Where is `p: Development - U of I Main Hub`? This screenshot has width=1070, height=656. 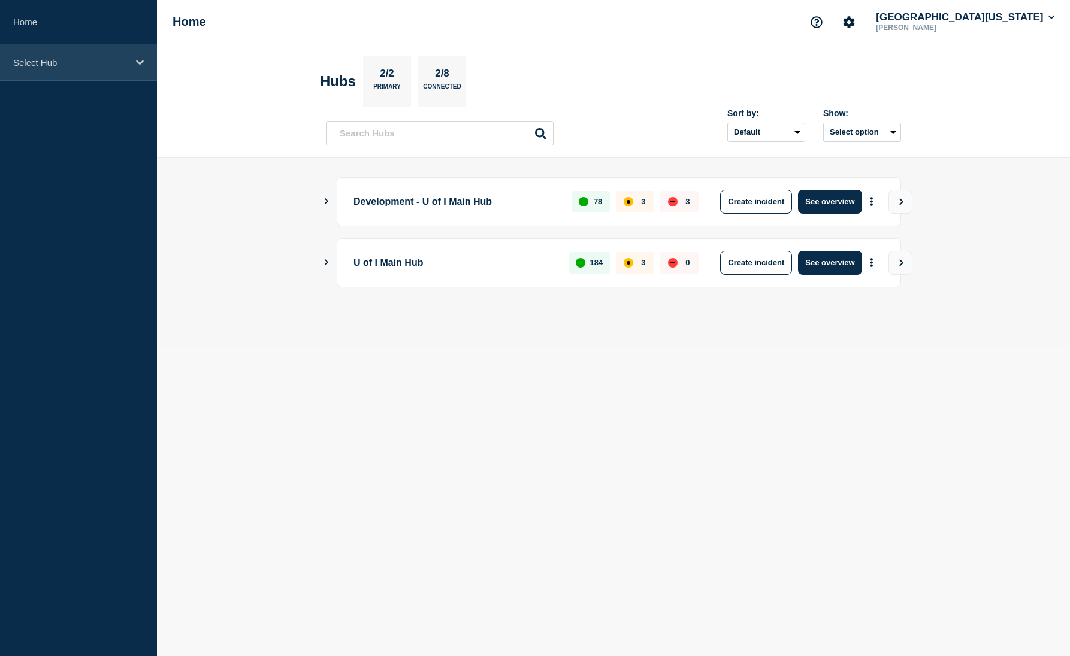 p: Development - U of I Main Hub is located at coordinates (455, 202).